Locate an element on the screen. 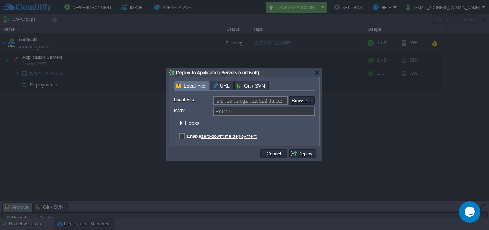  span: Deploy to Application Servers (contisoft) is located at coordinates (218, 72).